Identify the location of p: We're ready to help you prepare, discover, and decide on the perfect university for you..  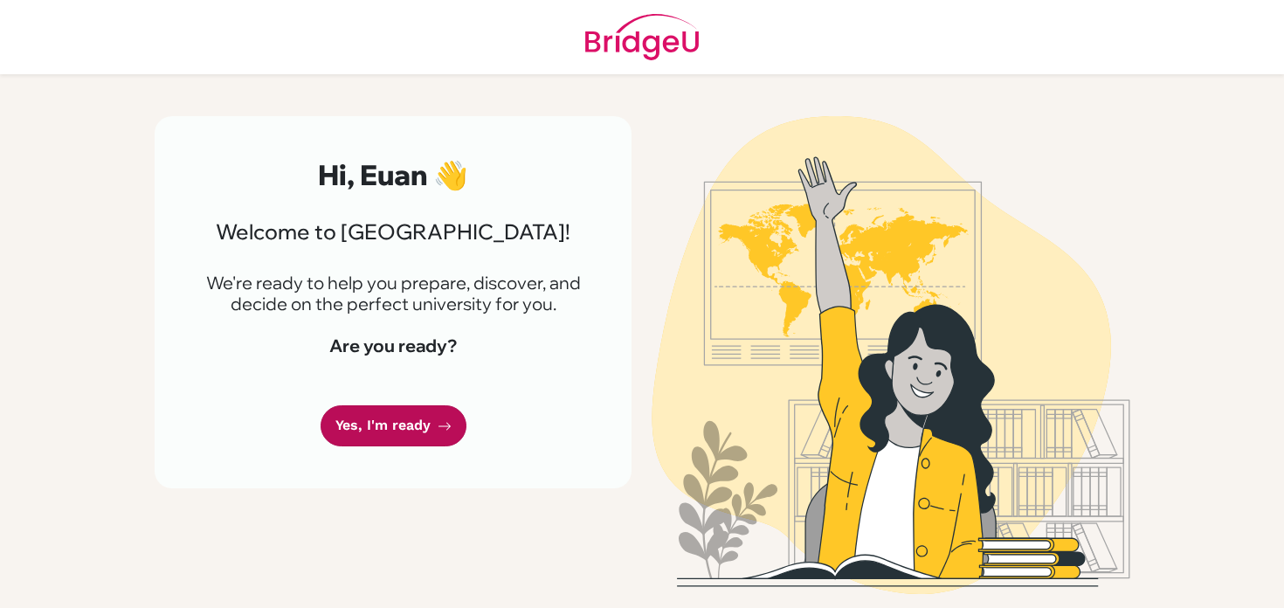
(393, 293).